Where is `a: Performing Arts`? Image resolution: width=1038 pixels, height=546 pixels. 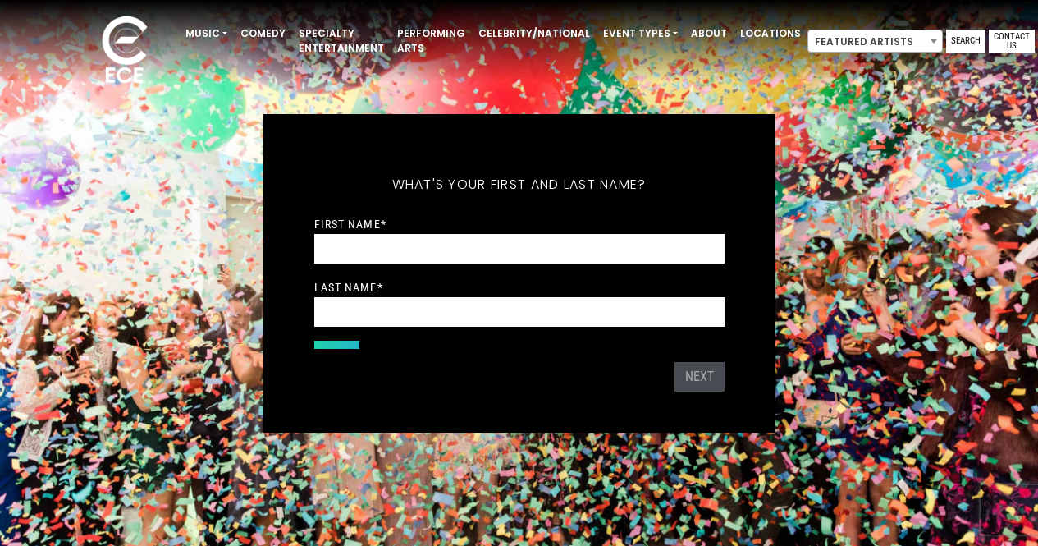
a: Performing Arts is located at coordinates (431, 41).